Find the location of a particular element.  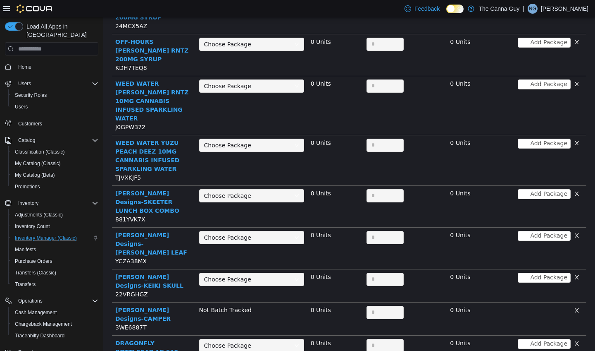

a: Chargeback Management is located at coordinates (43, 324).